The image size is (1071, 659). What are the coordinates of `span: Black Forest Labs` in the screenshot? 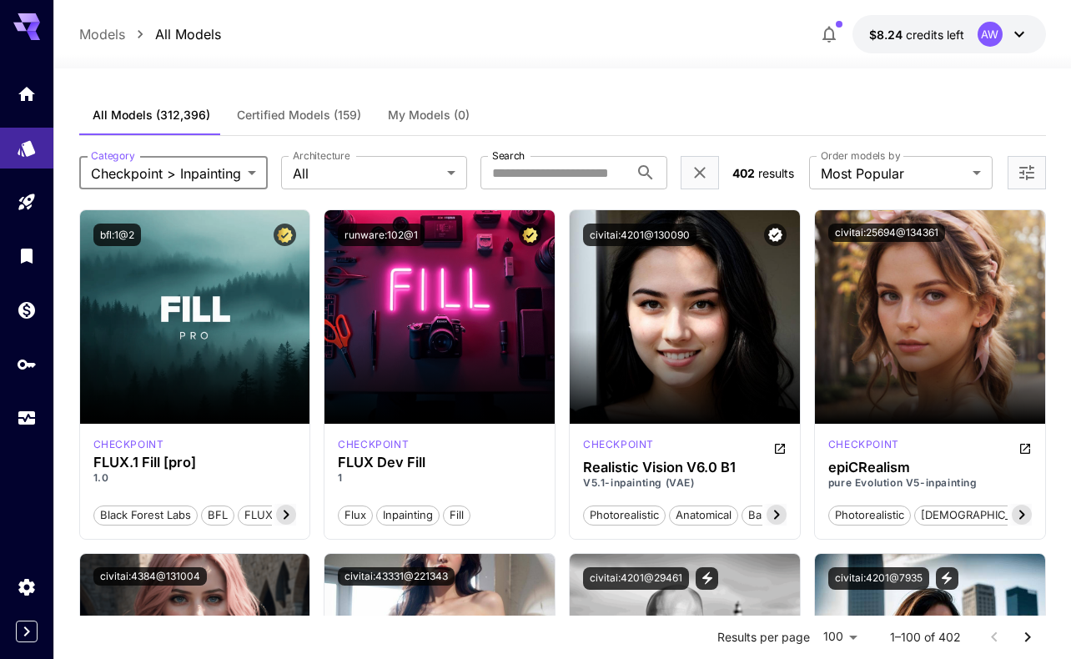 It's located at (145, 515).